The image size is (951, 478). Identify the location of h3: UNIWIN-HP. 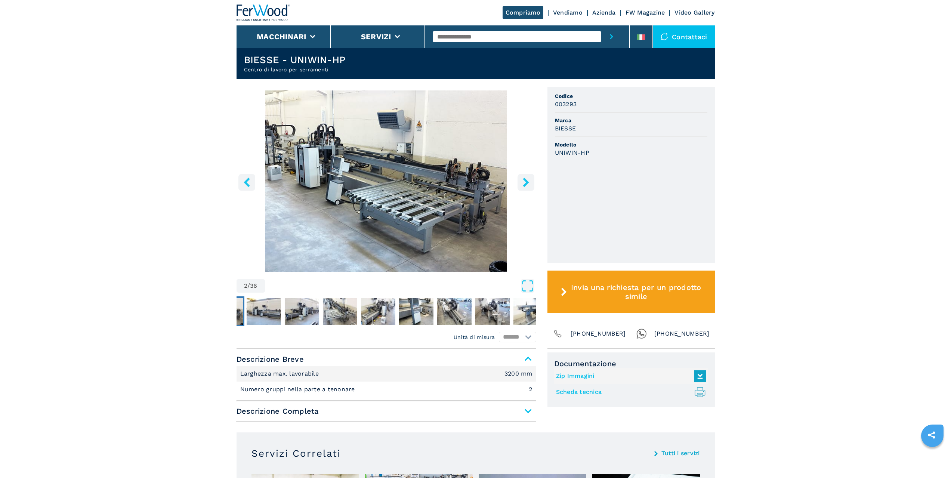
(572, 152).